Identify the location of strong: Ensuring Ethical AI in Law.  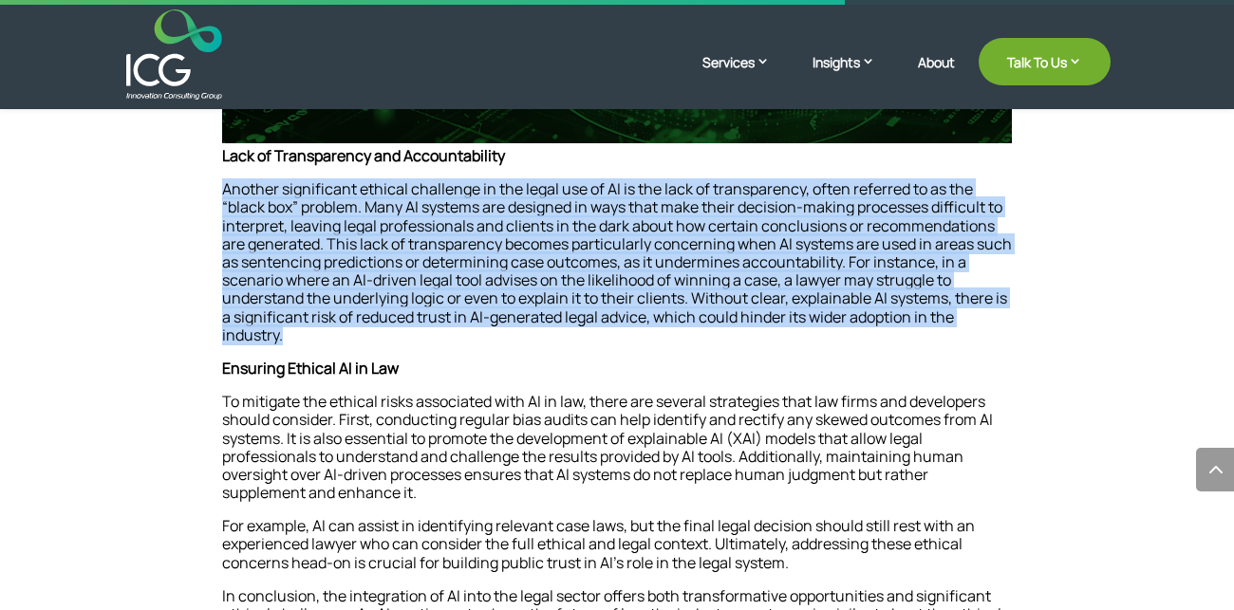
(310, 368).